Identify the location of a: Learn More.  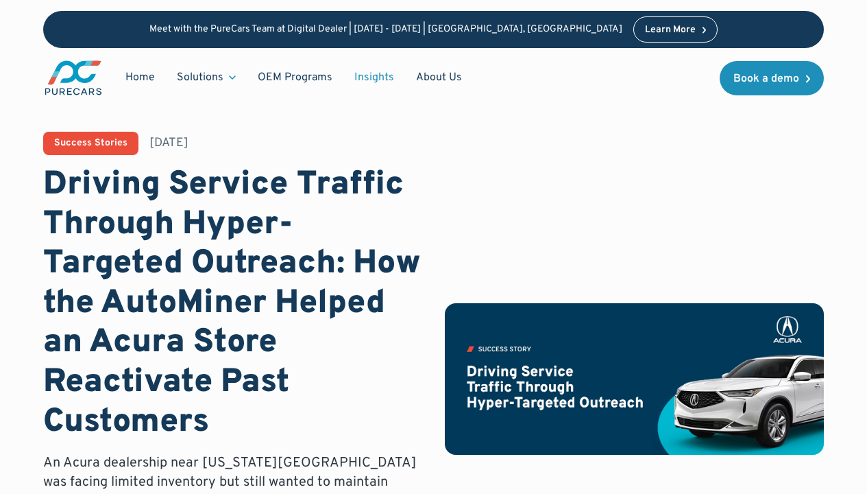
(676, 29).